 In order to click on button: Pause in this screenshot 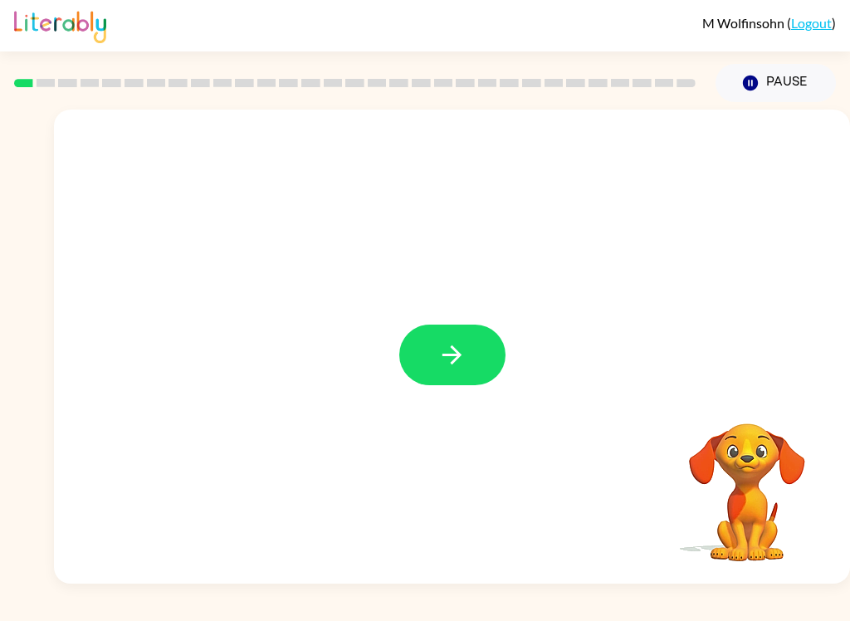, I will do `click(775, 83)`.